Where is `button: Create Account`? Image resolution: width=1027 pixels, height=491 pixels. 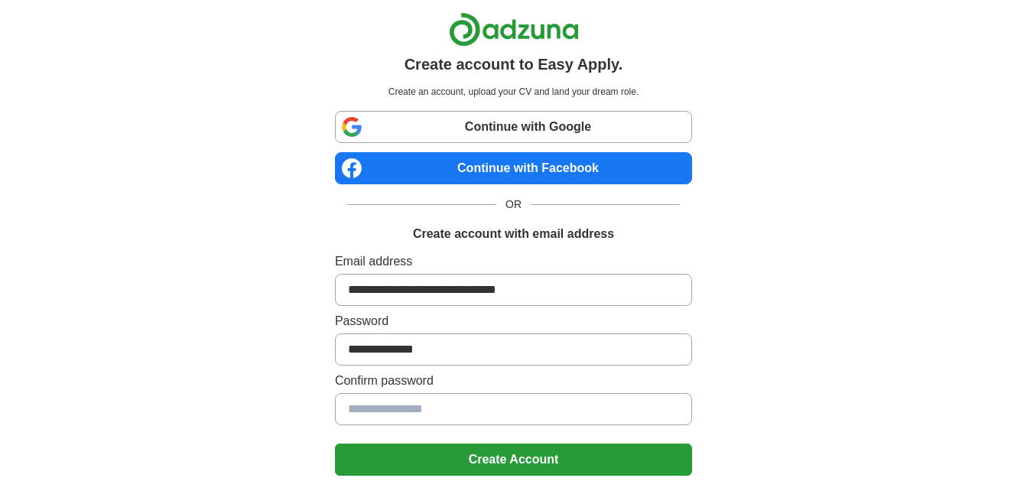 button: Create Account is located at coordinates (513, 460).